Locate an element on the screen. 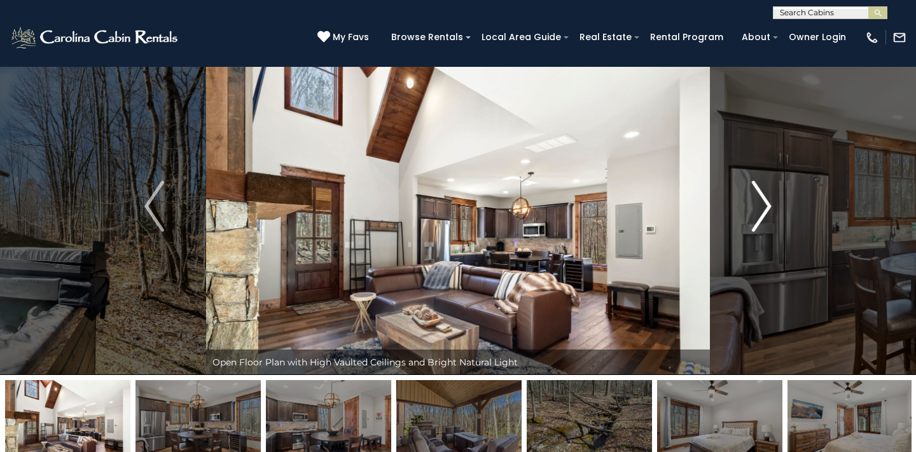 The height and width of the screenshot is (452, 916). a: Real Estate is located at coordinates (606, 37).